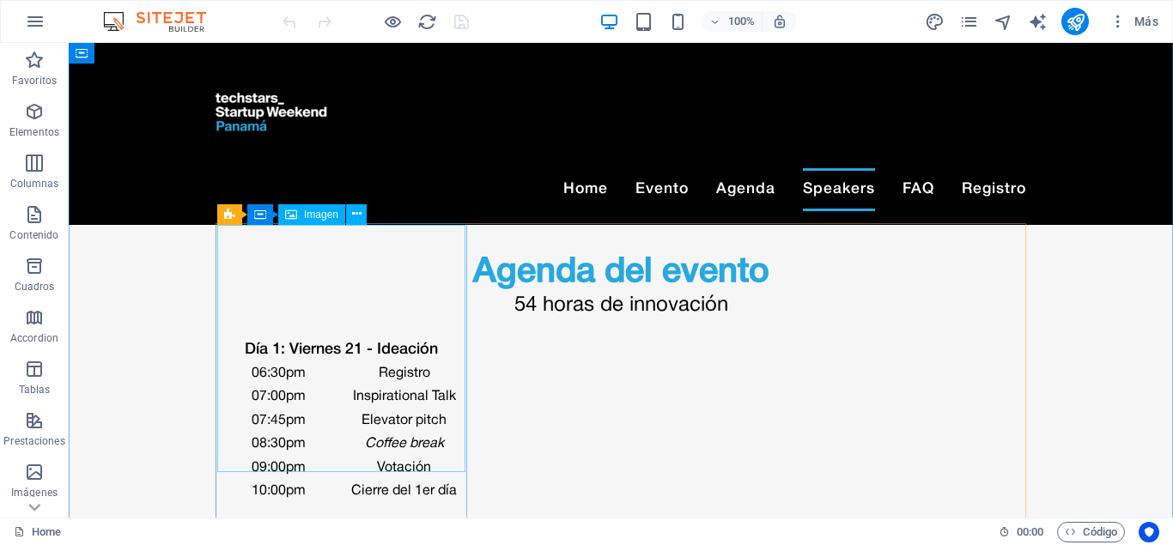 This screenshot has width=1173, height=545. What do you see at coordinates (34, 493) in the screenshot?
I see `p: Imágenes` at bounding box center [34, 493].